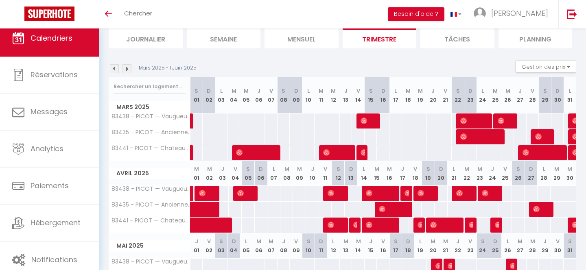 This screenshot has height=270, width=586. I want to click on th: 19, so click(428, 173).